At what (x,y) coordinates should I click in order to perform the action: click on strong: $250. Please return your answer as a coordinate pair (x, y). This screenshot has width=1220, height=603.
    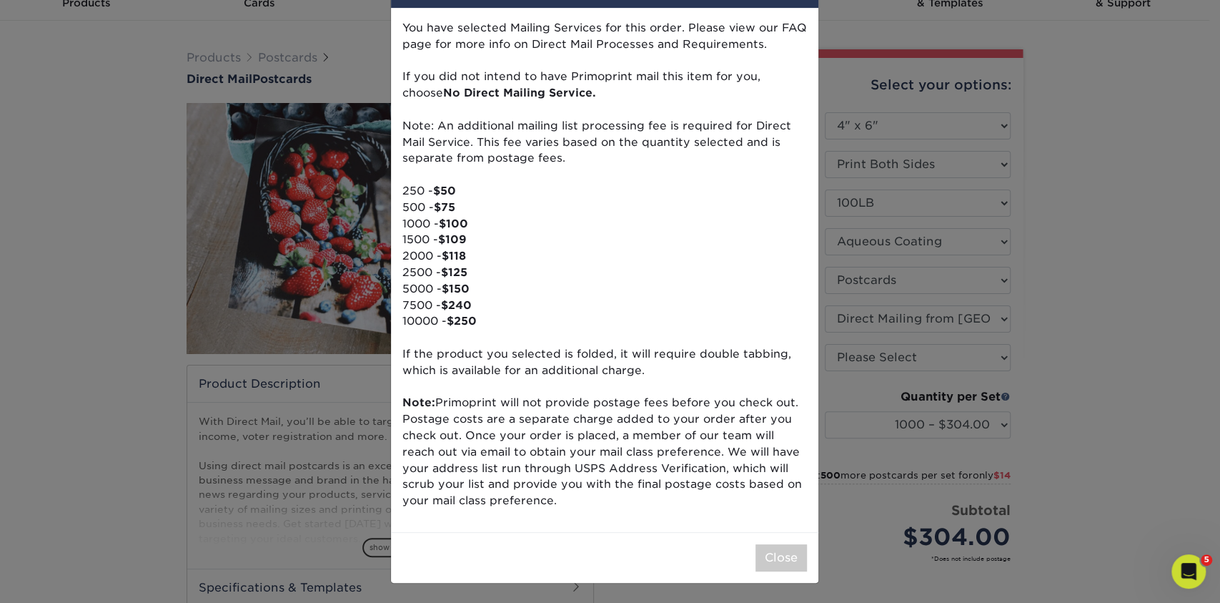
    Looking at the image, I should click on (462, 320).